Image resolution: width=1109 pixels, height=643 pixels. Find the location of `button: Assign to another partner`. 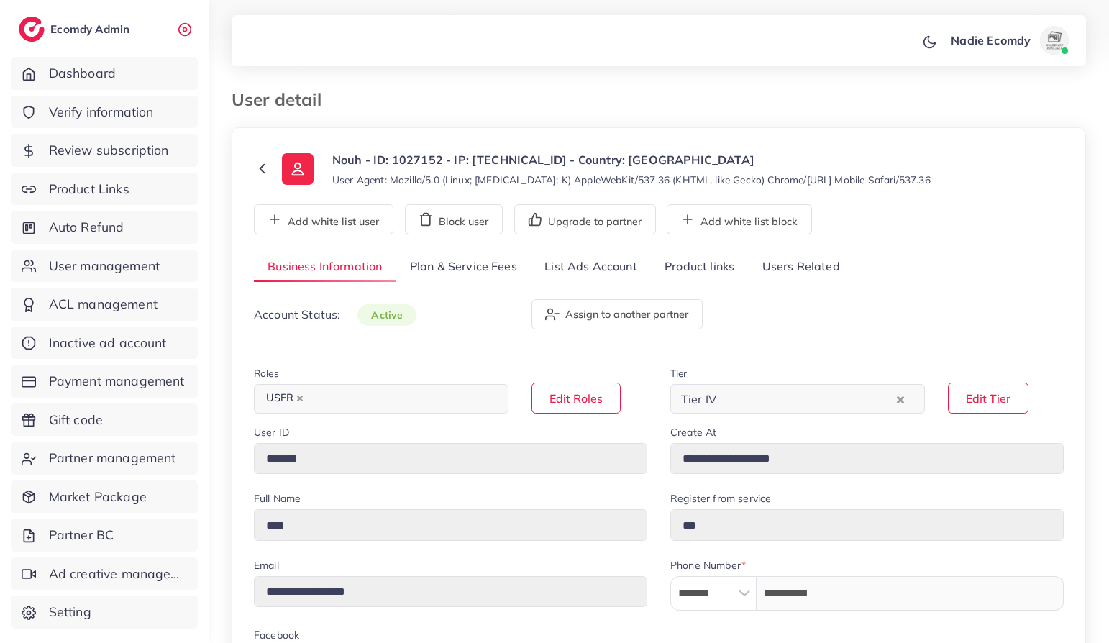

button: Assign to another partner is located at coordinates (617, 314).